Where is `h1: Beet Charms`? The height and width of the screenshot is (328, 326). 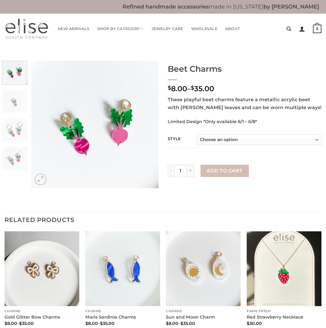 h1: Beet Charms is located at coordinates (245, 69).